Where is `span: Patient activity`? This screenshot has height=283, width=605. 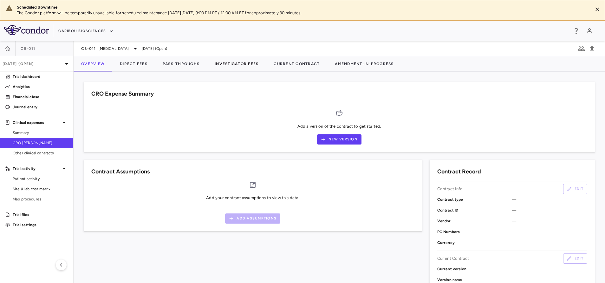
span: Patient activity is located at coordinates (40, 179).